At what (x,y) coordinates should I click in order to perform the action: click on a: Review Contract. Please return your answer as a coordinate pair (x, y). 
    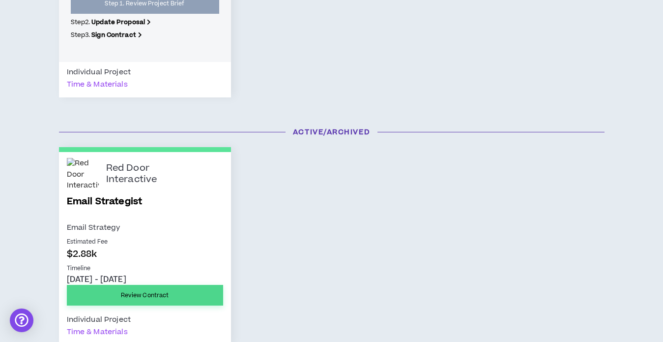
    Looking at the image, I should click on (145, 295).